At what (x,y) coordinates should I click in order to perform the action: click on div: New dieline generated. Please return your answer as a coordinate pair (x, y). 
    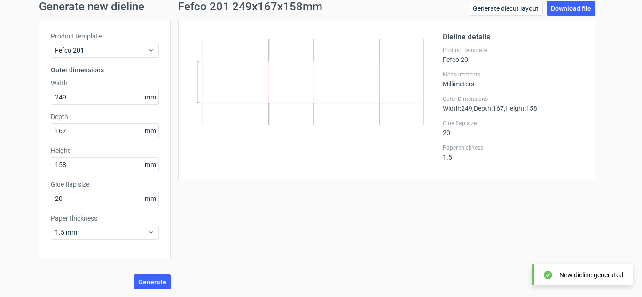
    Looking at the image, I should click on (591, 275).